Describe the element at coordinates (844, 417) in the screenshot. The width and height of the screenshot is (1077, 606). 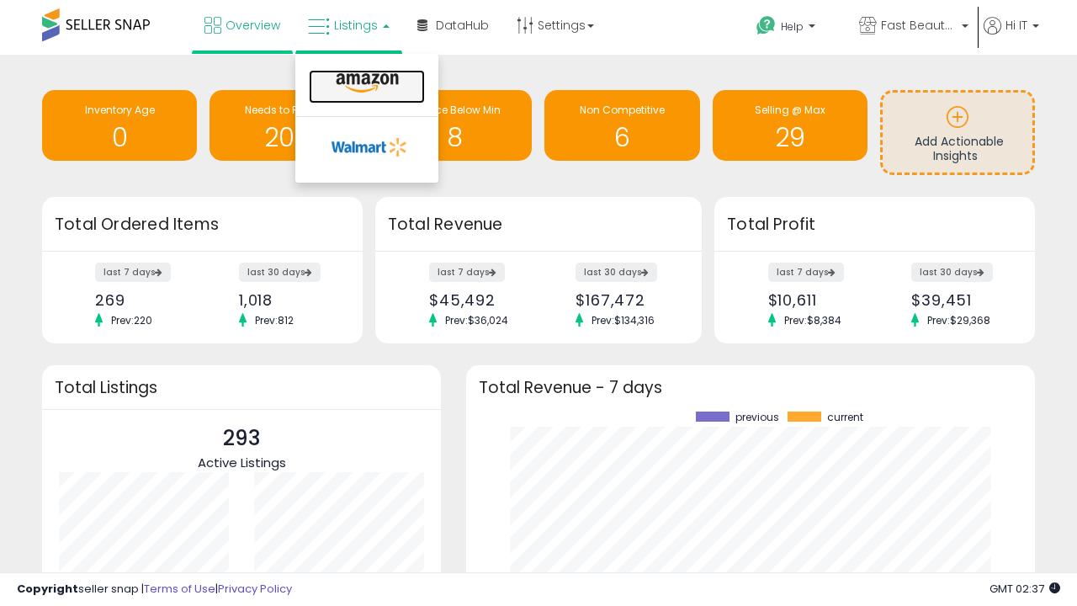
I see `span: current` at that location.